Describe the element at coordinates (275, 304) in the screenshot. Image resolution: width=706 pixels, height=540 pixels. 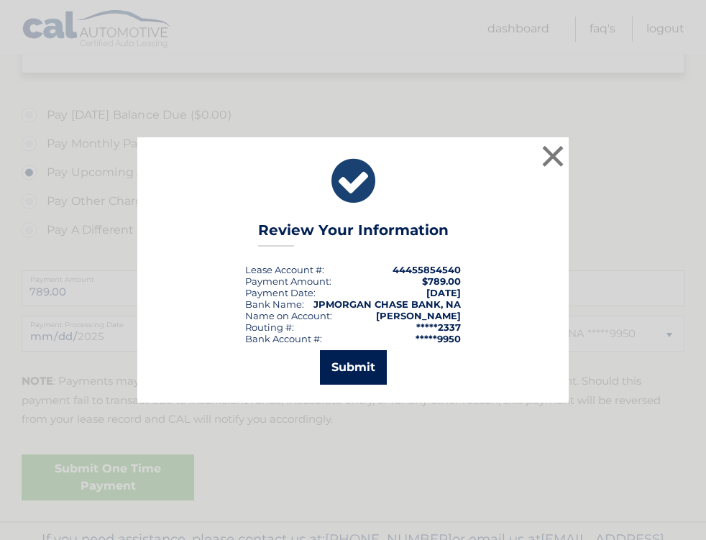
I see `div: Bank Name:` at that location.